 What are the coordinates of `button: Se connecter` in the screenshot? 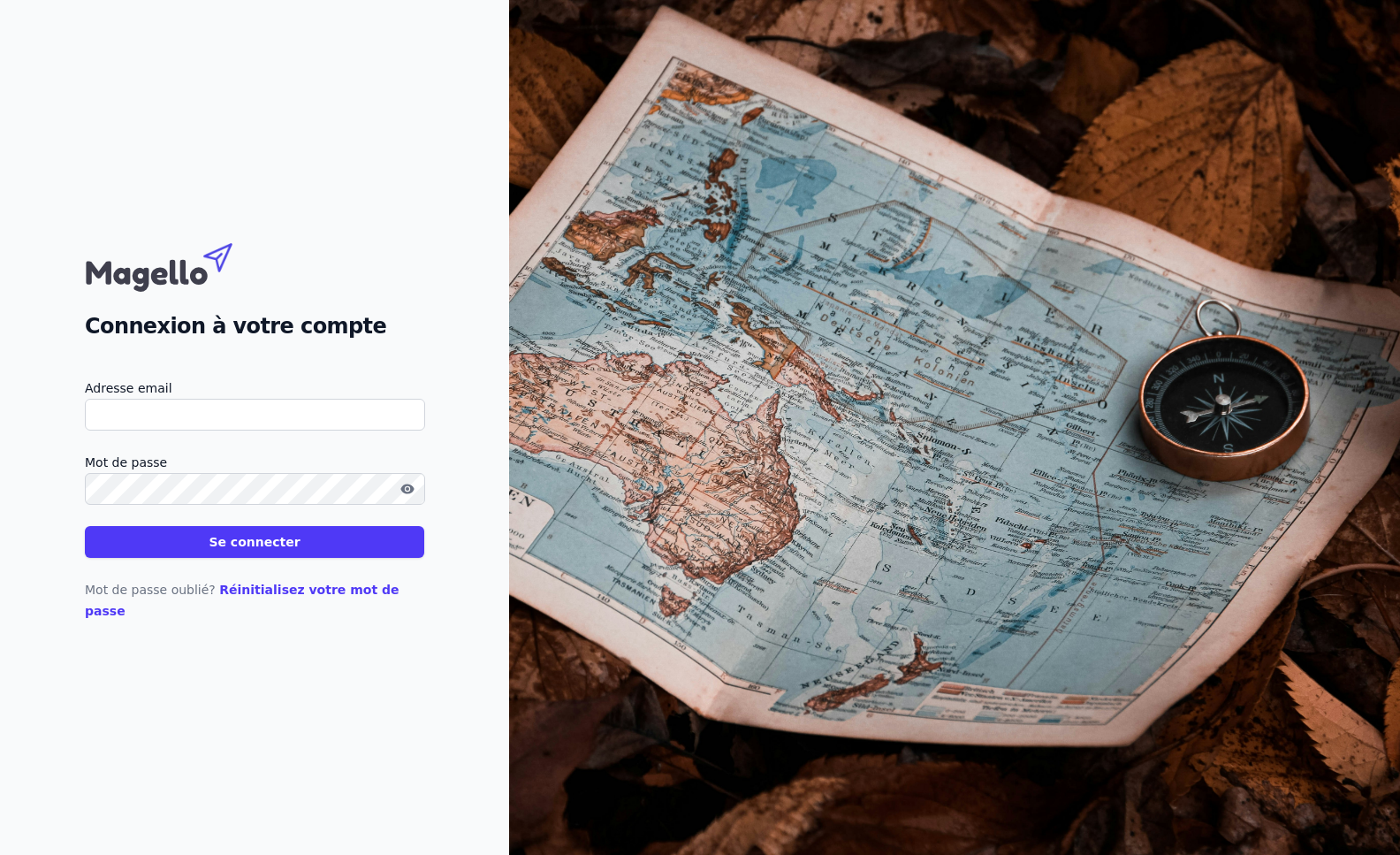 It's located at (254, 542).